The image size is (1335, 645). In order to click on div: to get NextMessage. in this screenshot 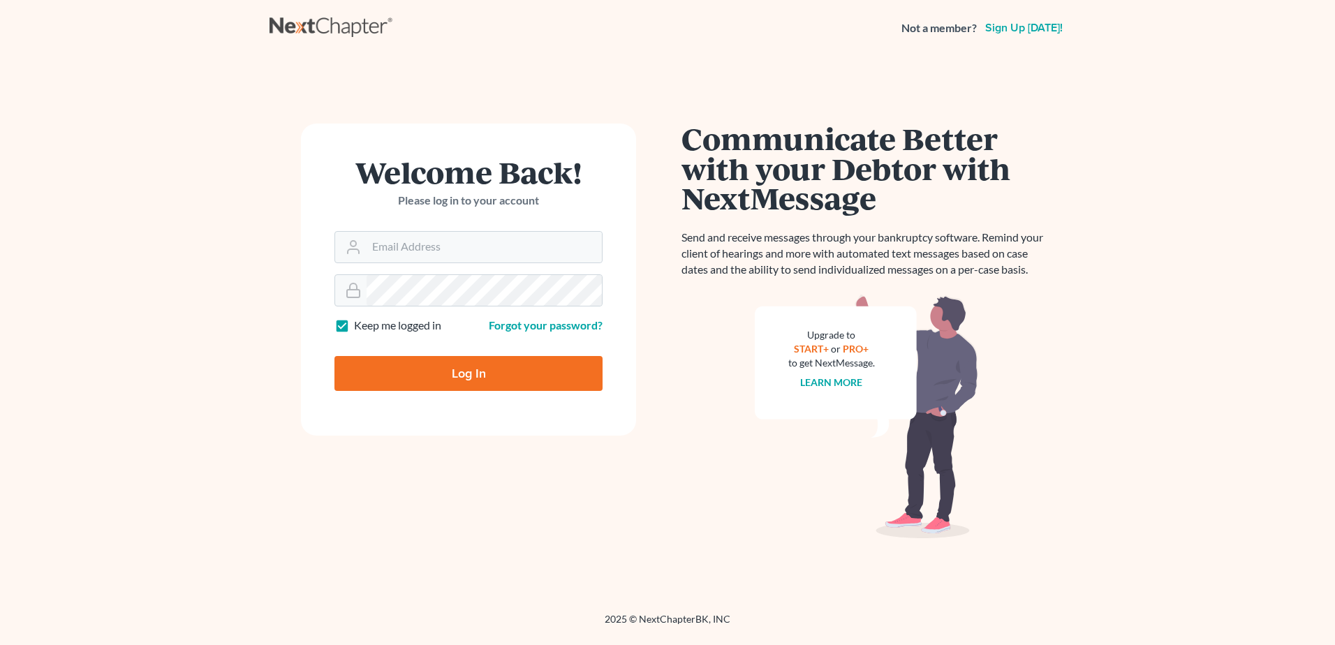, I will do `click(831, 363)`.